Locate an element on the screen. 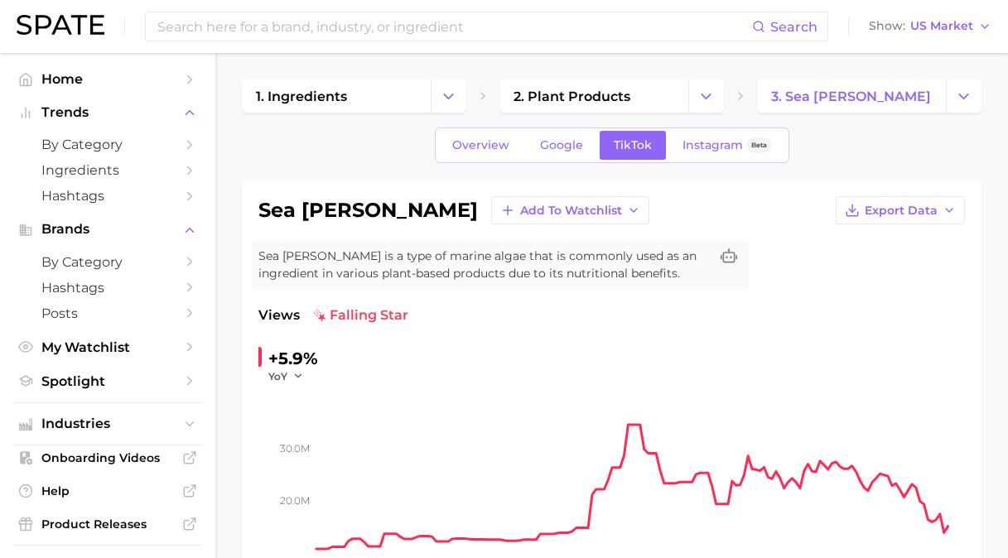  button: Brands is located at coordinates (108, 229).